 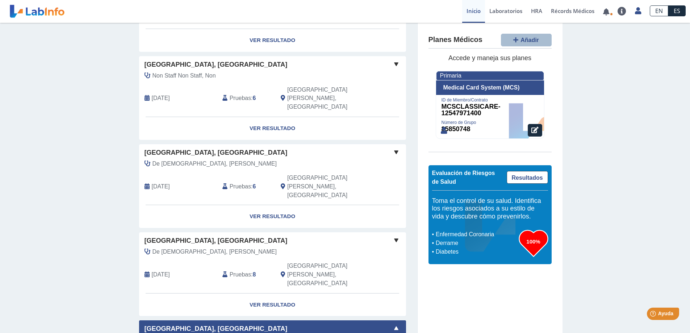 What do you see at coordinates (529, 40) in the screenshot?
I see `span: Añadir` at bounding box center [529, 40].